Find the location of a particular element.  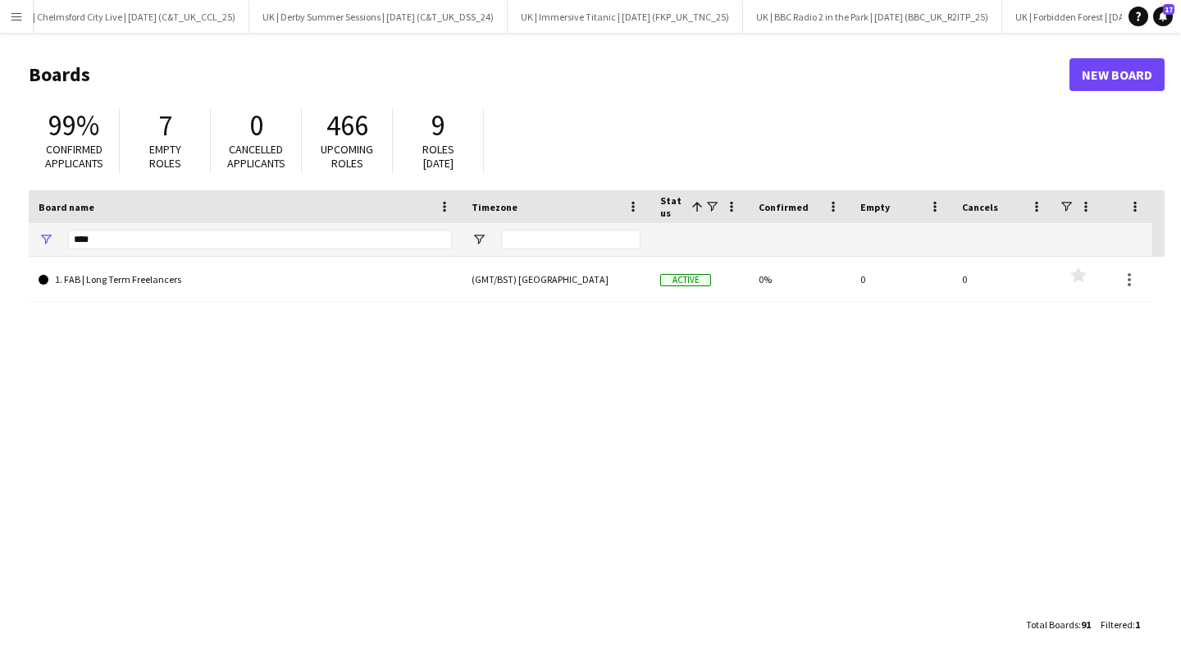

span: 466 is located at coordinates (347, 125).